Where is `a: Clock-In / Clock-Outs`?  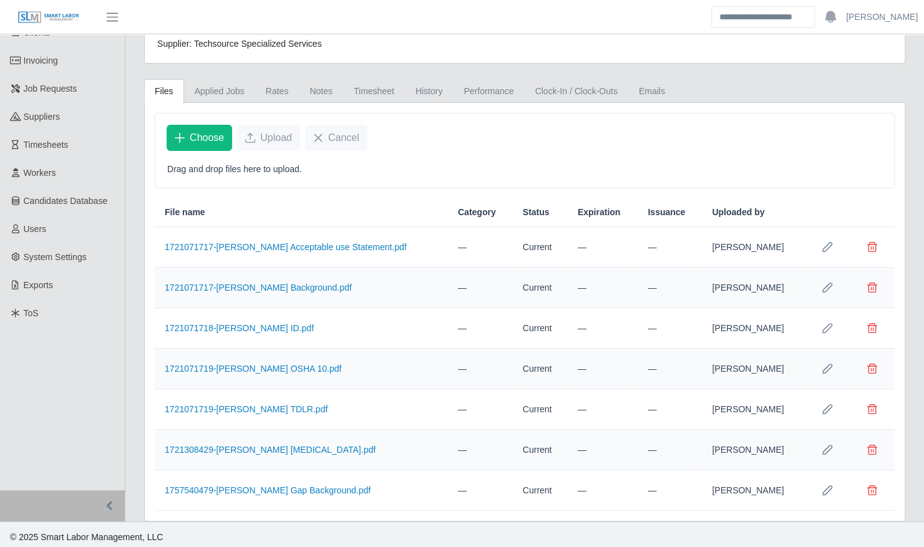 a: Clock-In / Clock-Outs is located at coordinates (576, 91).